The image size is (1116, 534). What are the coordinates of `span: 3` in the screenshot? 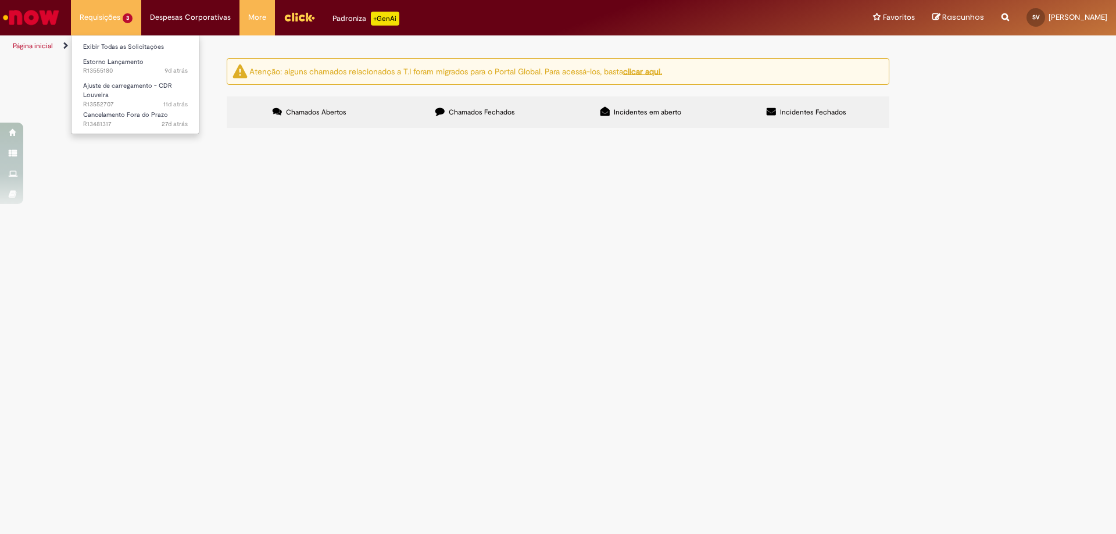 It's located at (127, 18).